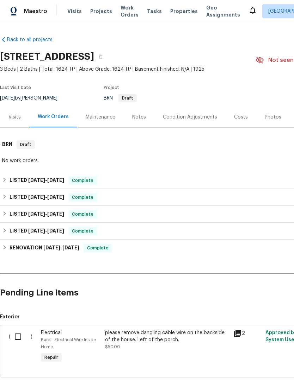 The width and height of the screenshot is (294, 388). Describe the element at coordinates (154, 11) in the screenshot. I see `span: Tasks` at that location.